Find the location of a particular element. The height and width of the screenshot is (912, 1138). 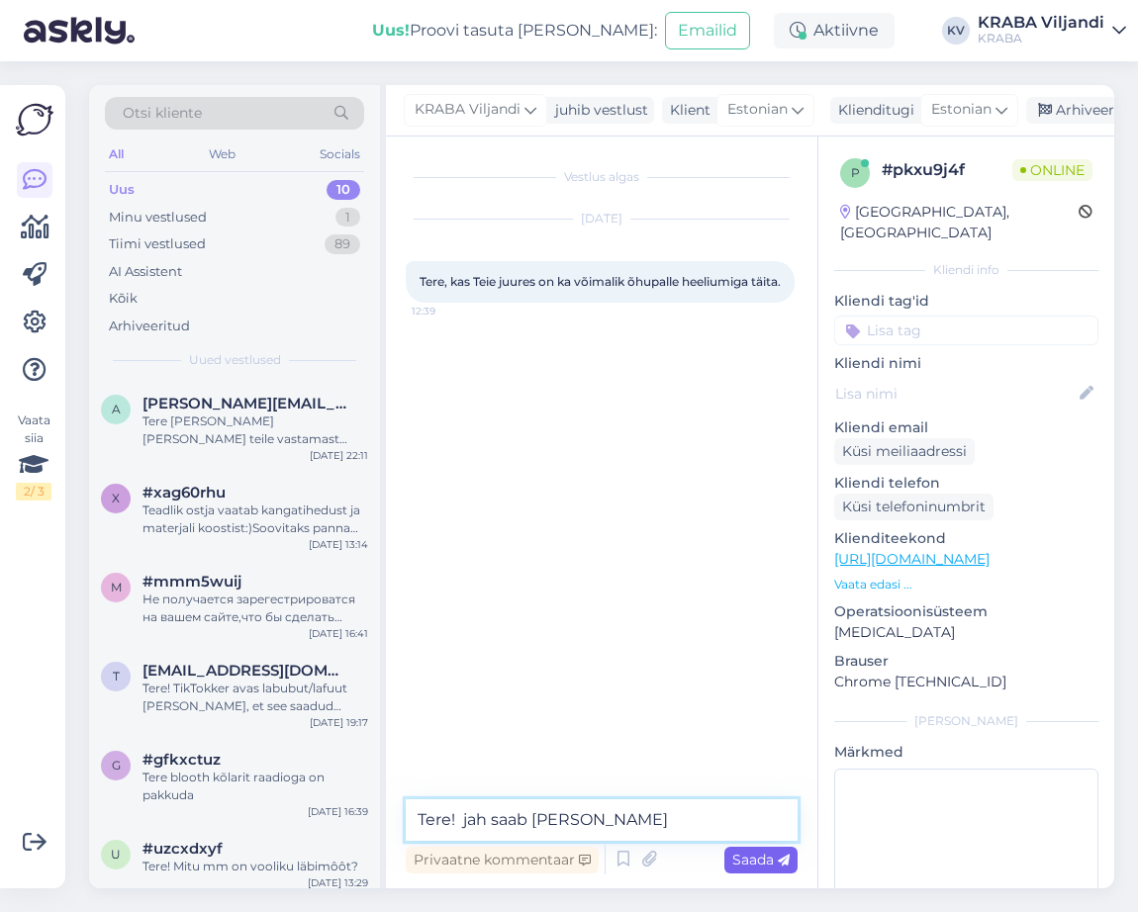

div: Tiimi vestlused is located at coordinates (157, 244).